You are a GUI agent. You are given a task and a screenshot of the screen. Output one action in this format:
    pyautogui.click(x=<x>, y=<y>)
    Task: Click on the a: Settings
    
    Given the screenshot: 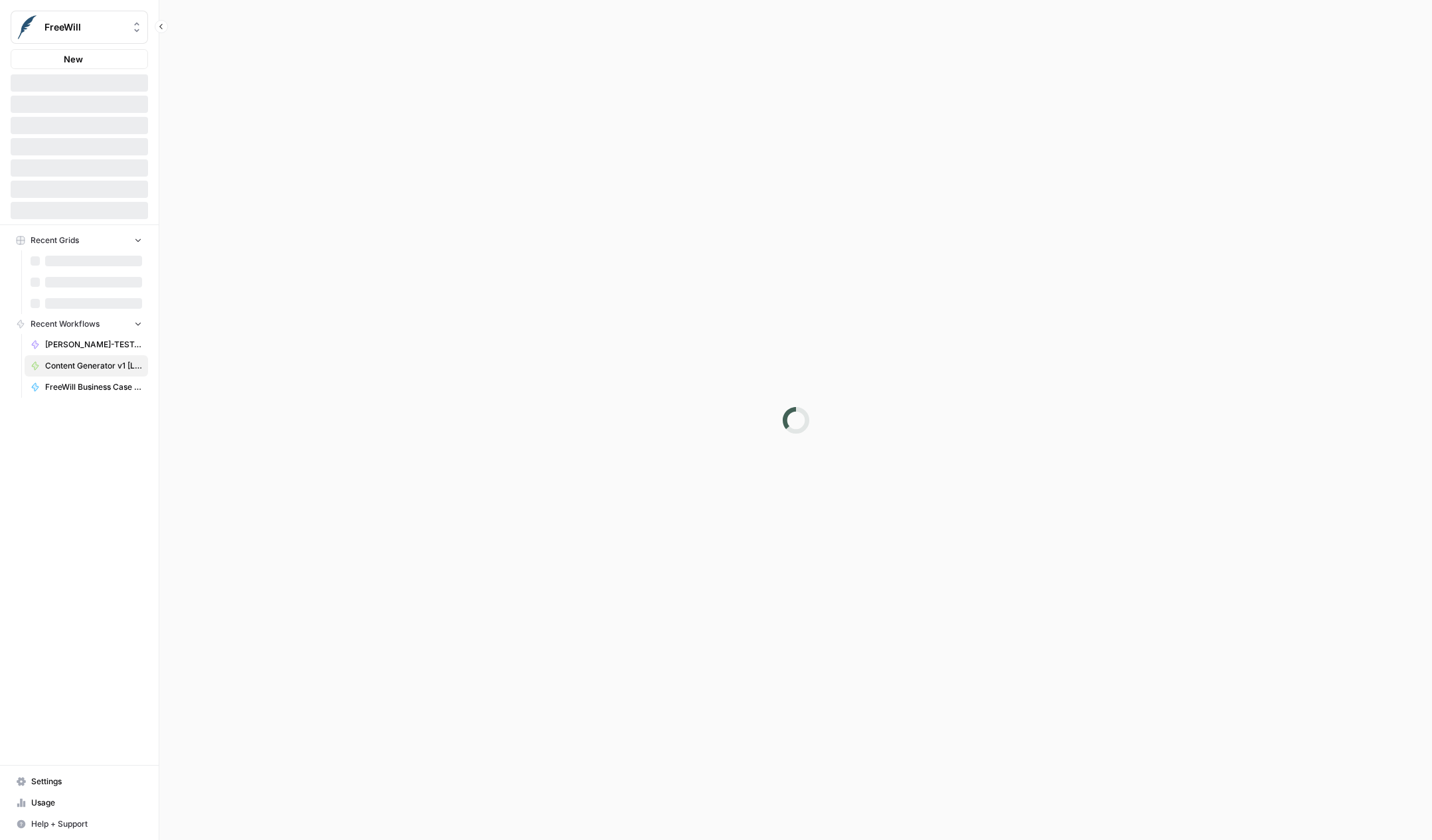 What is the action you would take?
    pyautogui.click(x=79, y=781)
    